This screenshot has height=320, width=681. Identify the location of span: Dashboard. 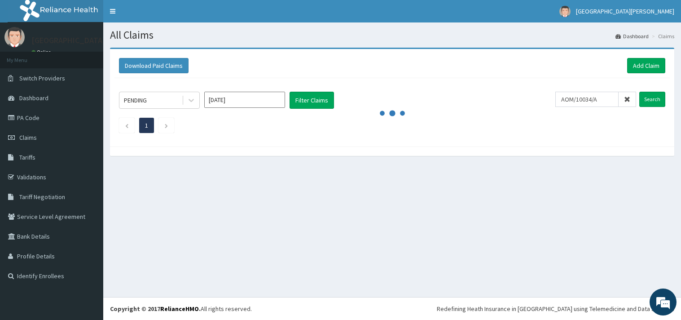
(34, 98).